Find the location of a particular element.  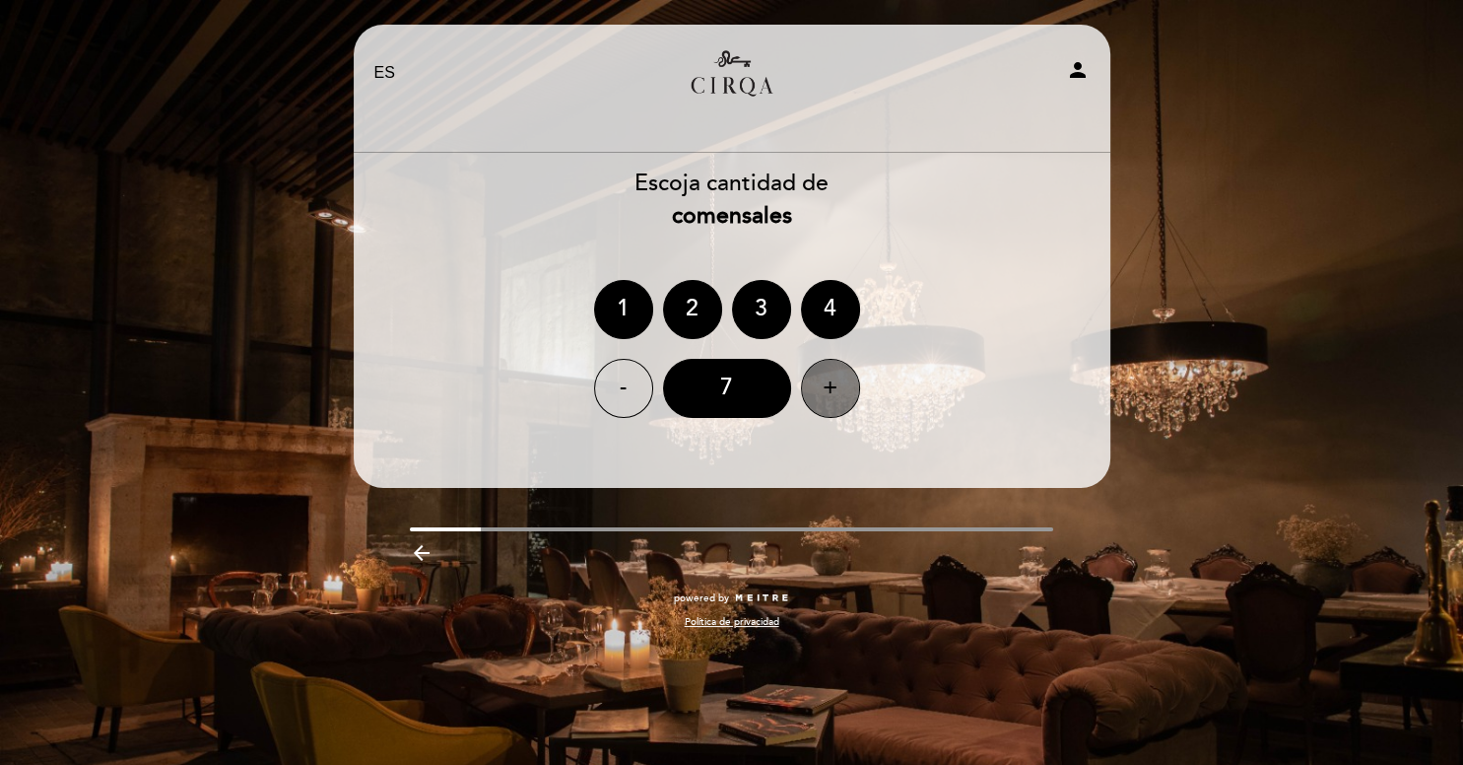

button: person is located at coordinates (1078, 73).